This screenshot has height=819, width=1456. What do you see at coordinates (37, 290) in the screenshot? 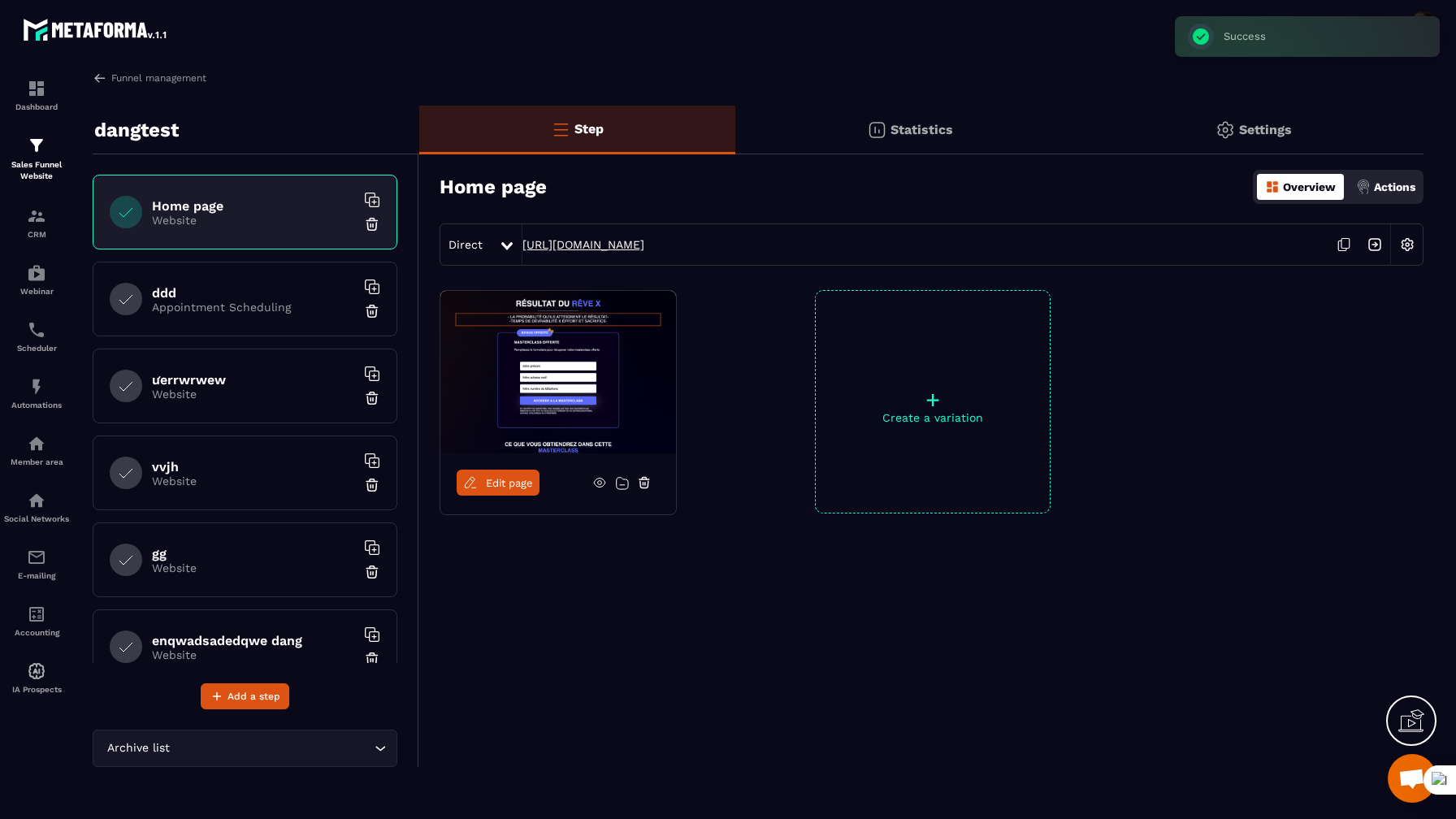
I see `p: Webinar` at bounding box center [37, 290].